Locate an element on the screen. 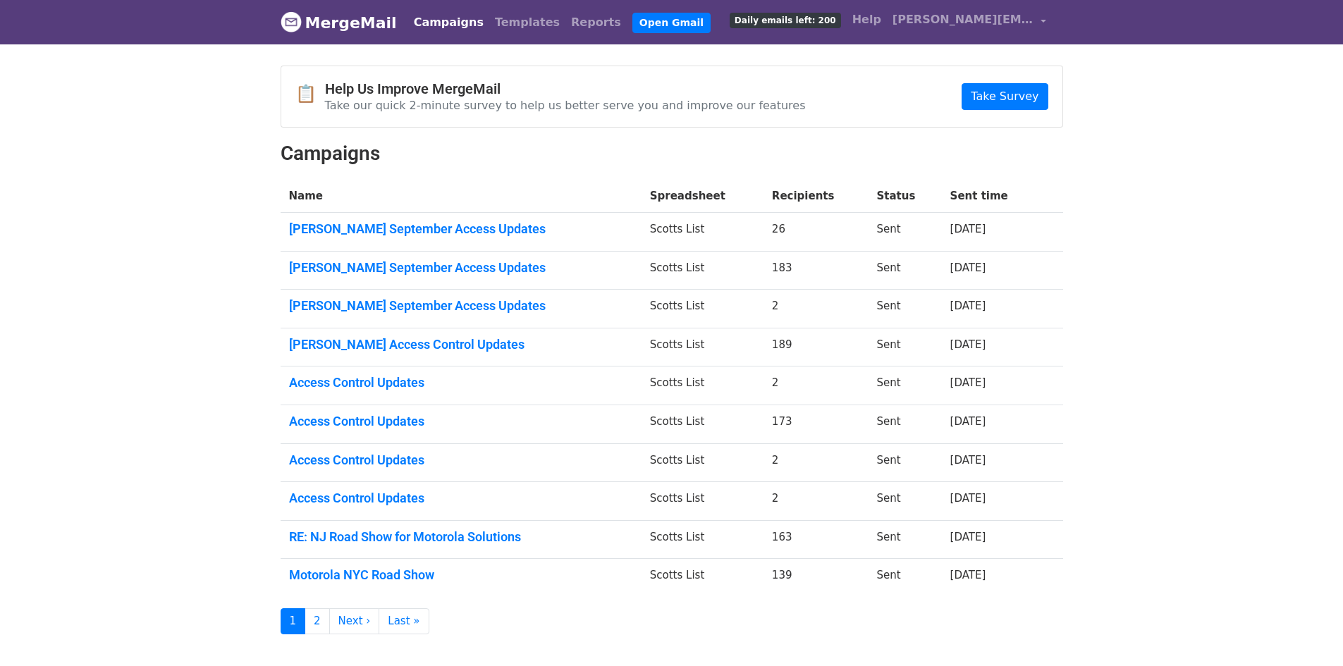 The width and height of the screenshot is (1343, 666). a: 2 is located at coordinates (317, 621).